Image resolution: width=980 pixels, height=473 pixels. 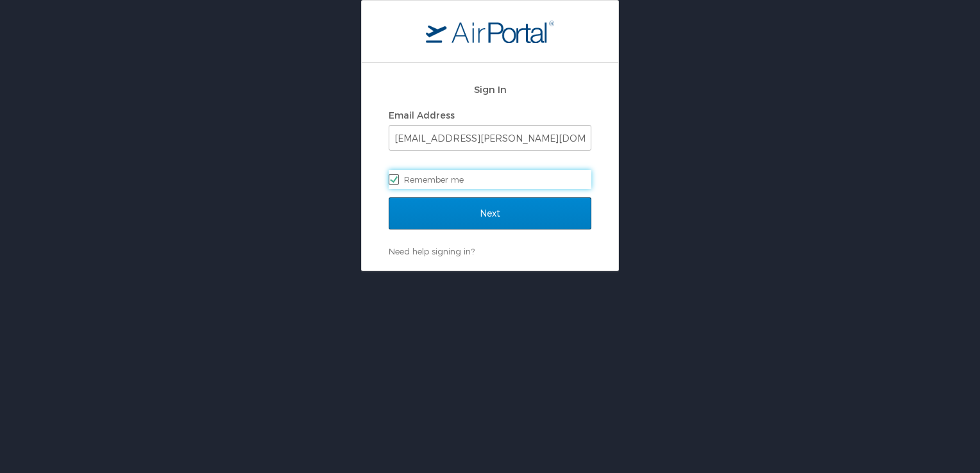 I want to click on a: Need help signing in?, so click(x=432, y=251).